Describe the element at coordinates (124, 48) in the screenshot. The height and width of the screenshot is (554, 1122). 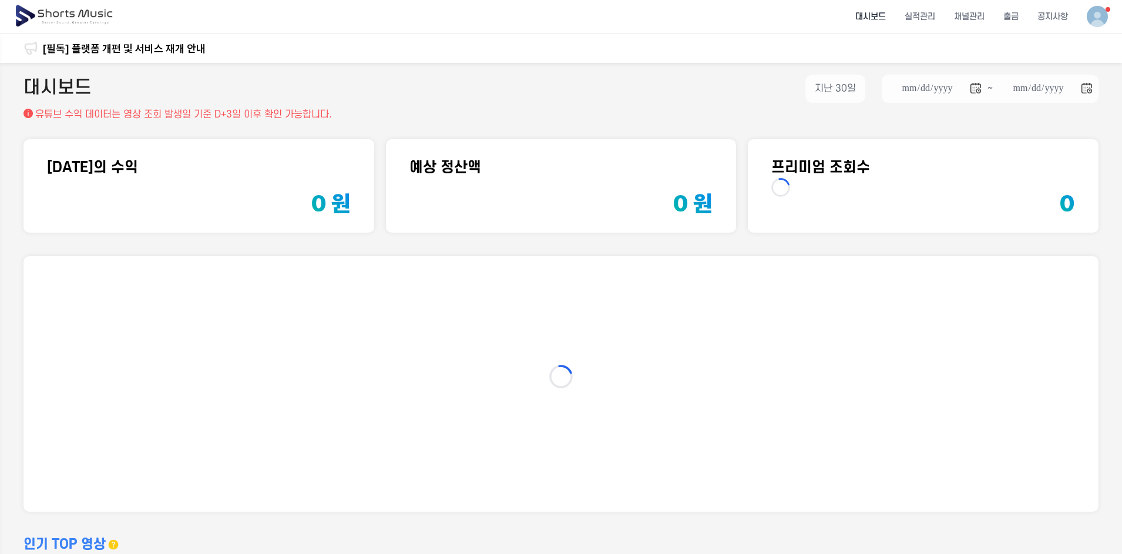
I see `a: [필독] 플랫폼 개편 및 서비스 재개 안내` at that location.